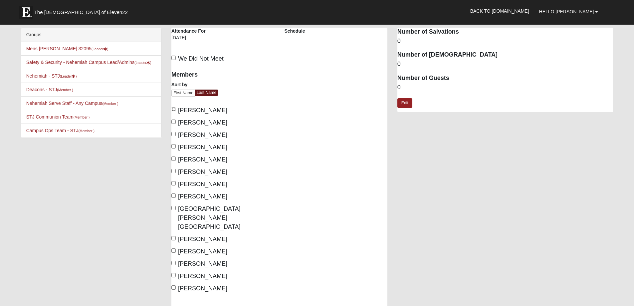 This screenshot has height=306, width=634. Describe the element at coordinates (222, 75) in the screenshot. I see `h4: Members` at that location.